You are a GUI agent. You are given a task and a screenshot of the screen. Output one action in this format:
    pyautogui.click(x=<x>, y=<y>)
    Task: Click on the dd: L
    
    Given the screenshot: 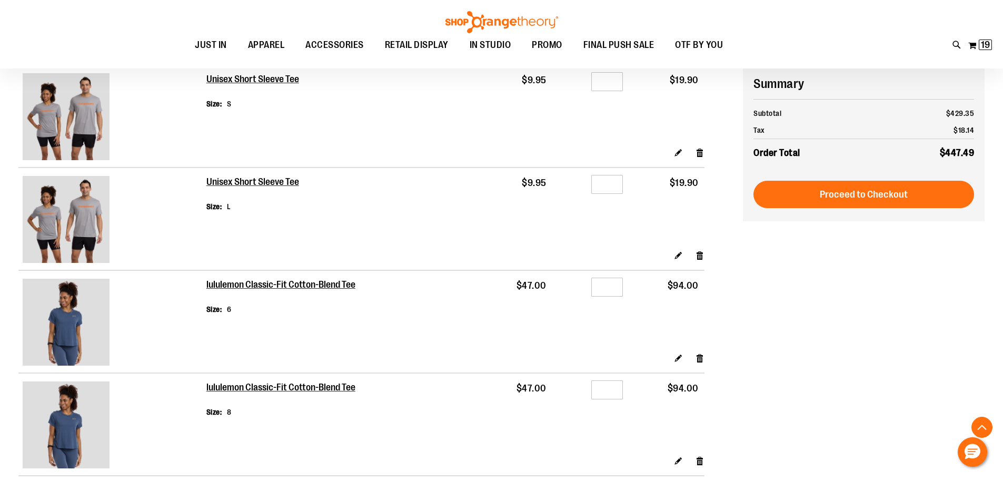 What is the action you would take?
    pyautogui.click(x=229, y=206)
    